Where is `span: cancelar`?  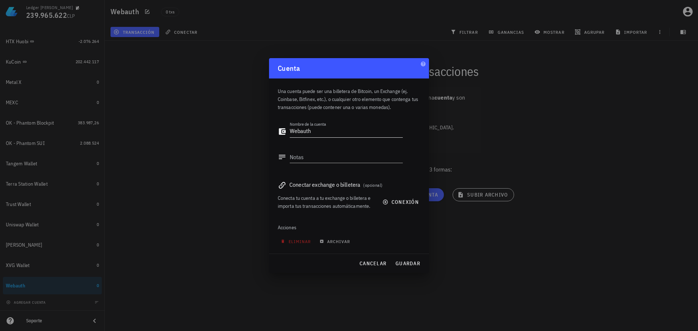
span: cancelar is located at coordinates (373, 264).